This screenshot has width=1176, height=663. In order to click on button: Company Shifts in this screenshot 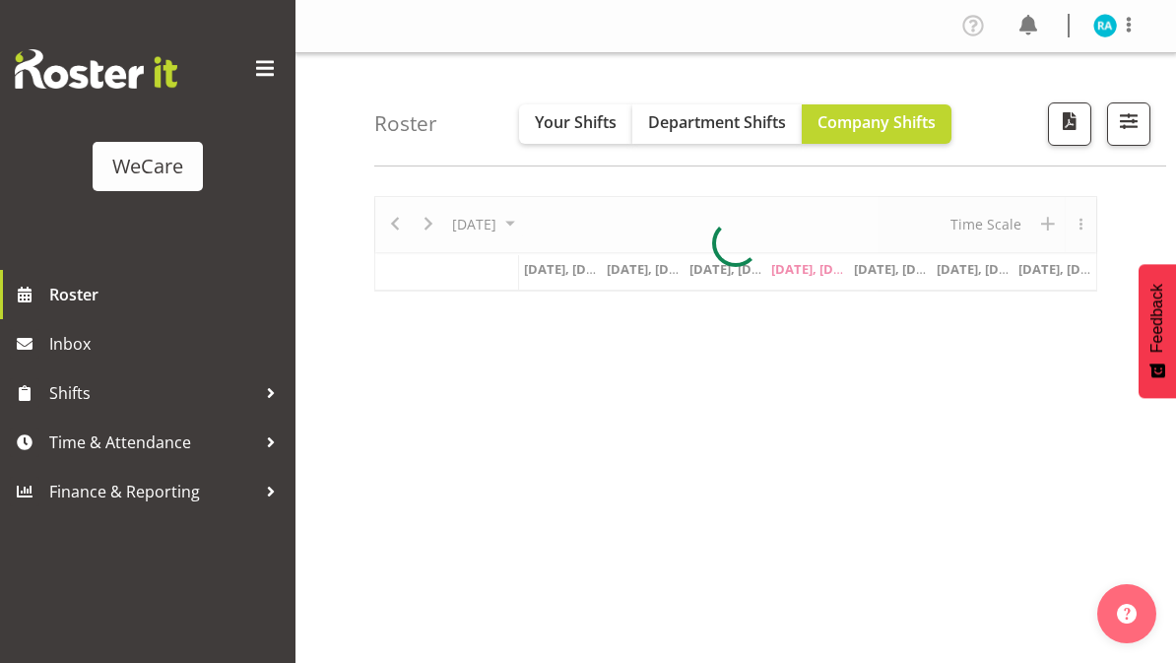, I will do `click(877, 124)`.